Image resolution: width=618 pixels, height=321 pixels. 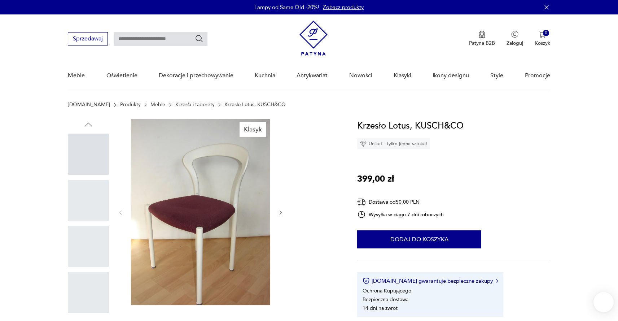 What do you see at coordinates (386, 290) in the screenshot?
I see `li: Ochrona Kupującego` at bounding box center [386, 290].